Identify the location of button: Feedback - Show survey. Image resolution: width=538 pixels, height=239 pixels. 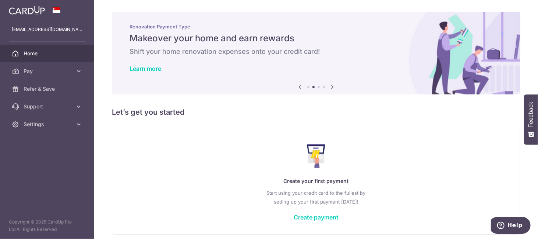
(531, 119).